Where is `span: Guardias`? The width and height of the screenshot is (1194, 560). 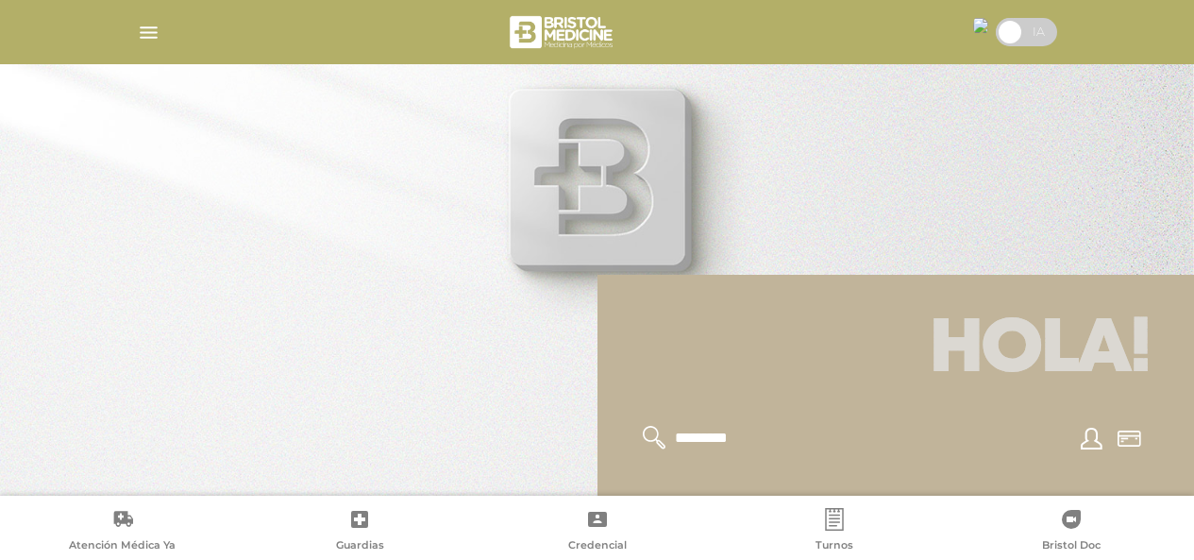 span: Guardias is located at coordinates (360, 546).